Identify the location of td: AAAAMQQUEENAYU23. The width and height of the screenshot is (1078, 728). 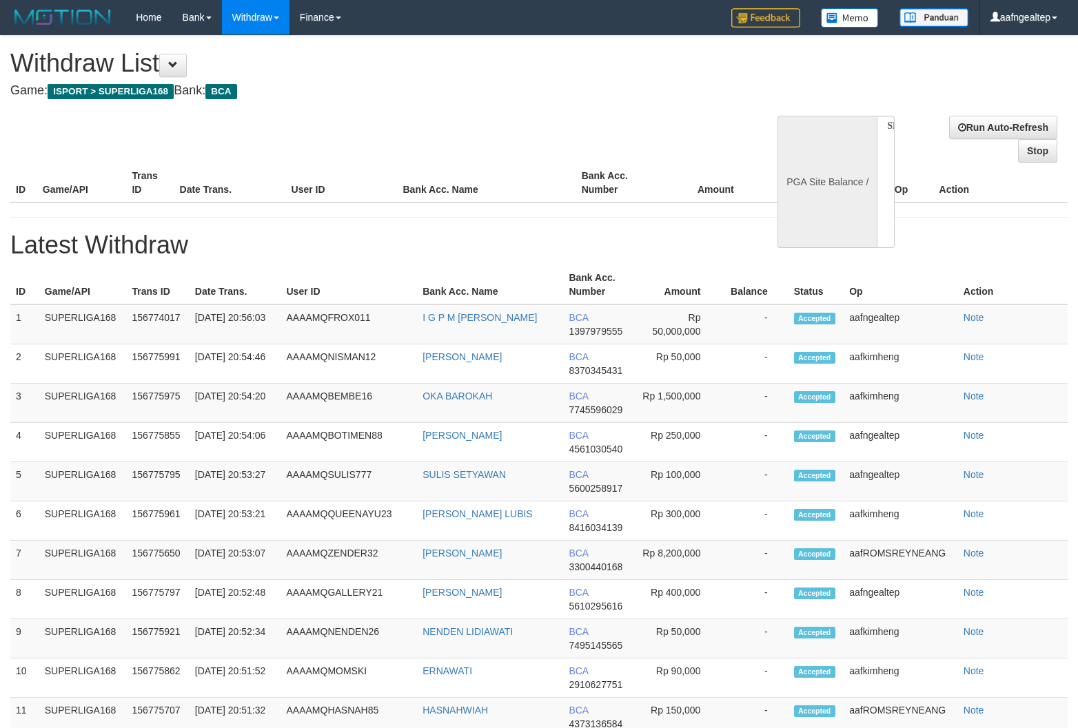
(349, 521).